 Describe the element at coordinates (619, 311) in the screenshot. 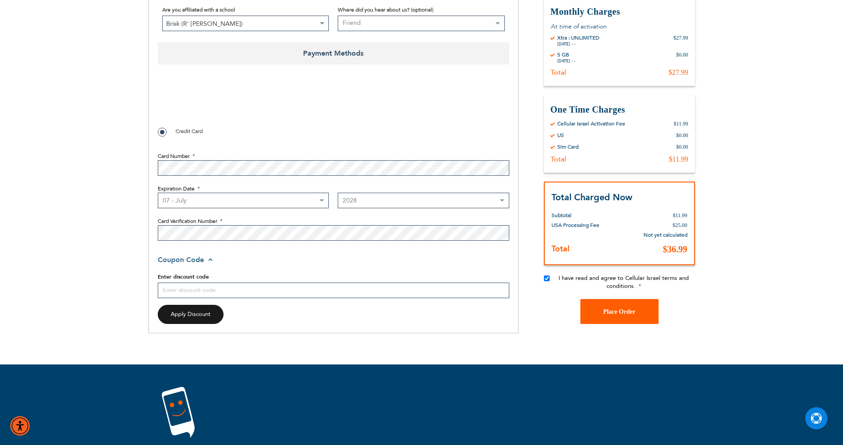

I see `span: Place Order` at that location.